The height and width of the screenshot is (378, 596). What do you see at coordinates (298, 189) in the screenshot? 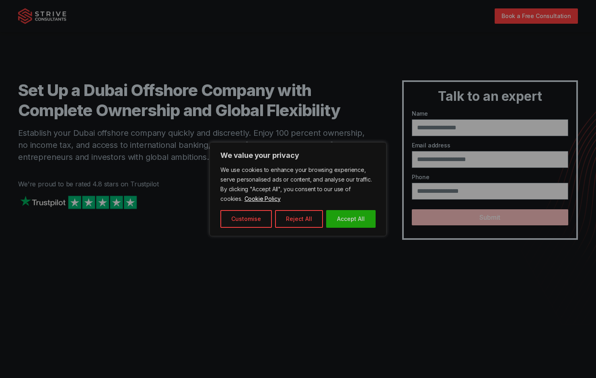
I see `div: We value your privacy` at bounding box center [298, 189].